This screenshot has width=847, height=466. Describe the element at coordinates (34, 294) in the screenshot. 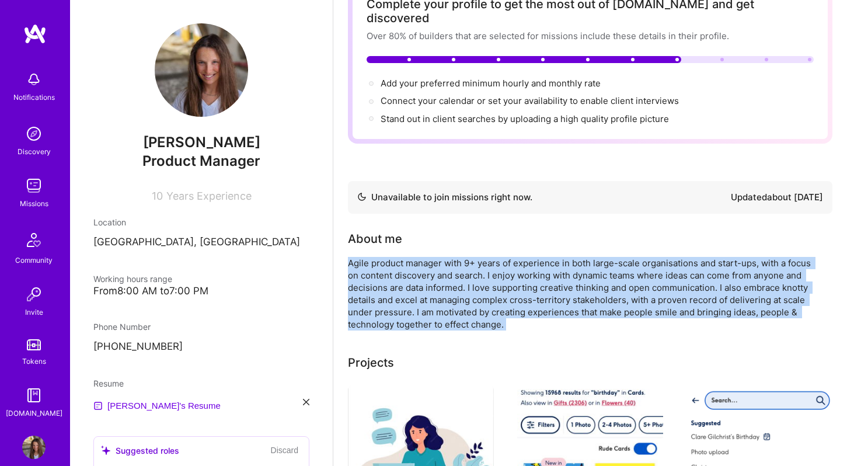

I see `img: Invite` at that location.